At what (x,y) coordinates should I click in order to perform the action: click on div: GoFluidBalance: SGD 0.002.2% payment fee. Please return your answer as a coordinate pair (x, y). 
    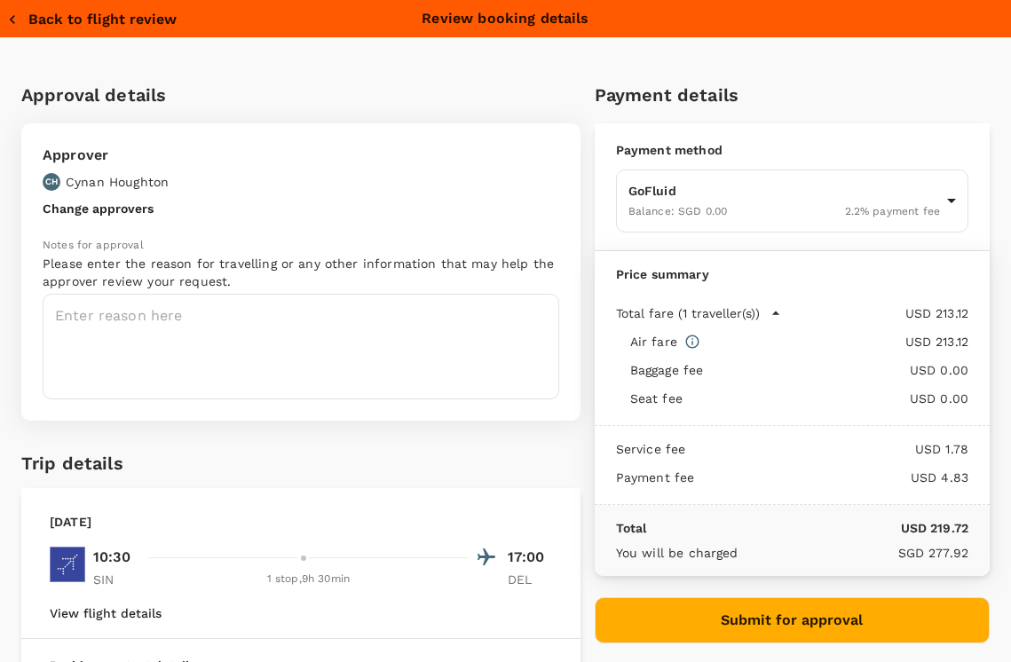
    Looking at the image, I should click on (792, 201).